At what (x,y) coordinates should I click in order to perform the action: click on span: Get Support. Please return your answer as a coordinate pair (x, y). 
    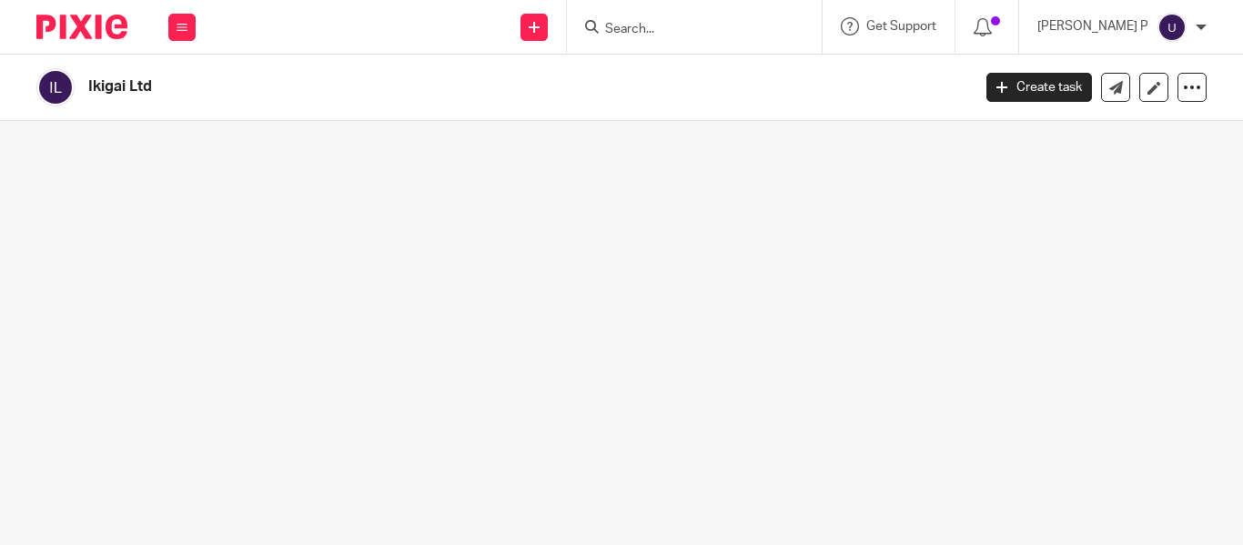
    Looking at the image, I should click on (901, 26).